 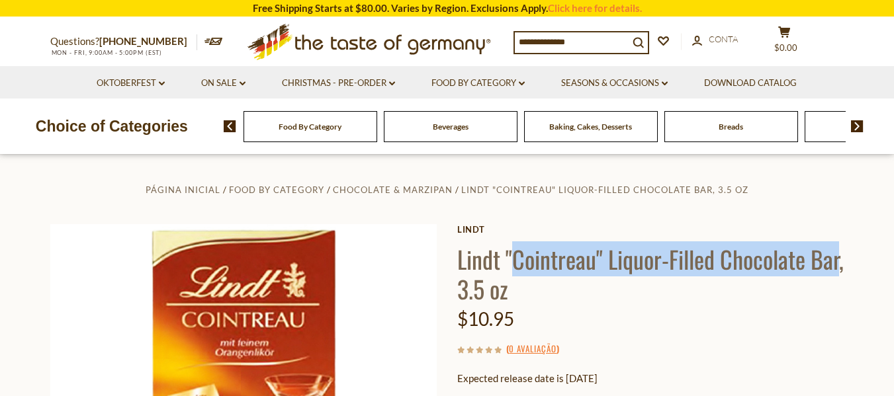 What do you see at coordinates (223, 83) in the screenshot?
I see `a: On Sale` at bounding box center [223, 83].